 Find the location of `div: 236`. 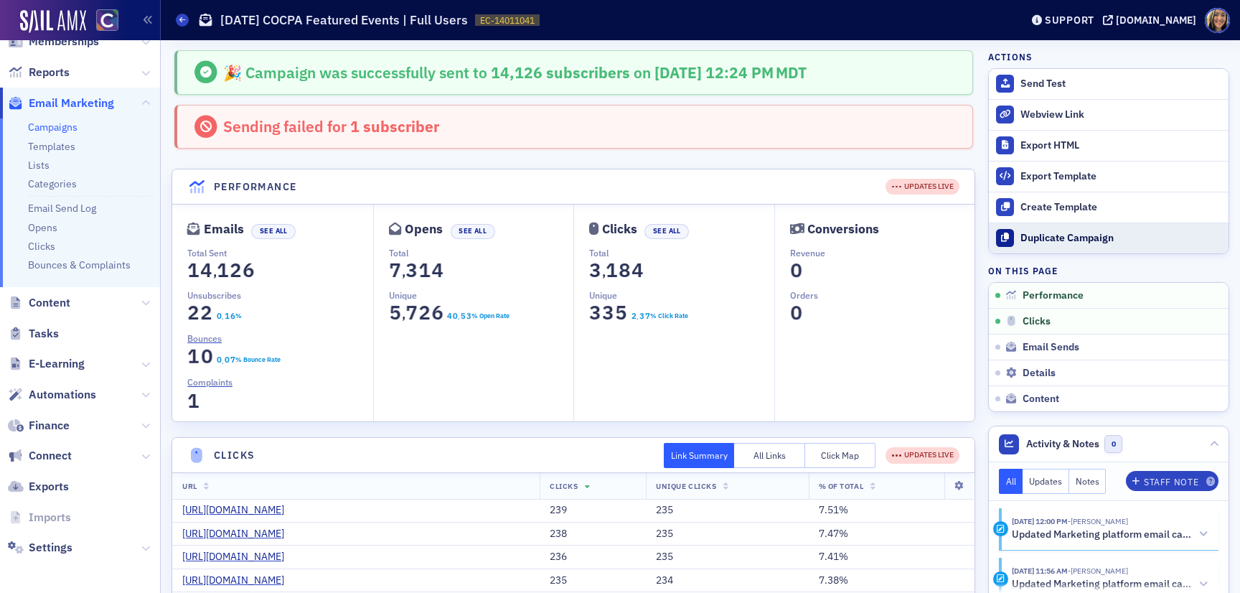

div: 236 is located at coordinates (593, 557).